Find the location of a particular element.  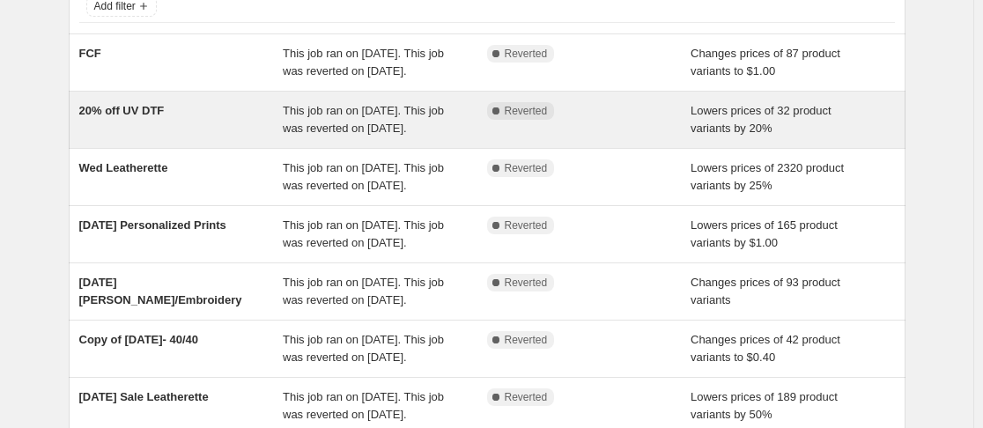

span: Lowers prices of 2320 product variants by 25% is located at coordinates (767, 176).